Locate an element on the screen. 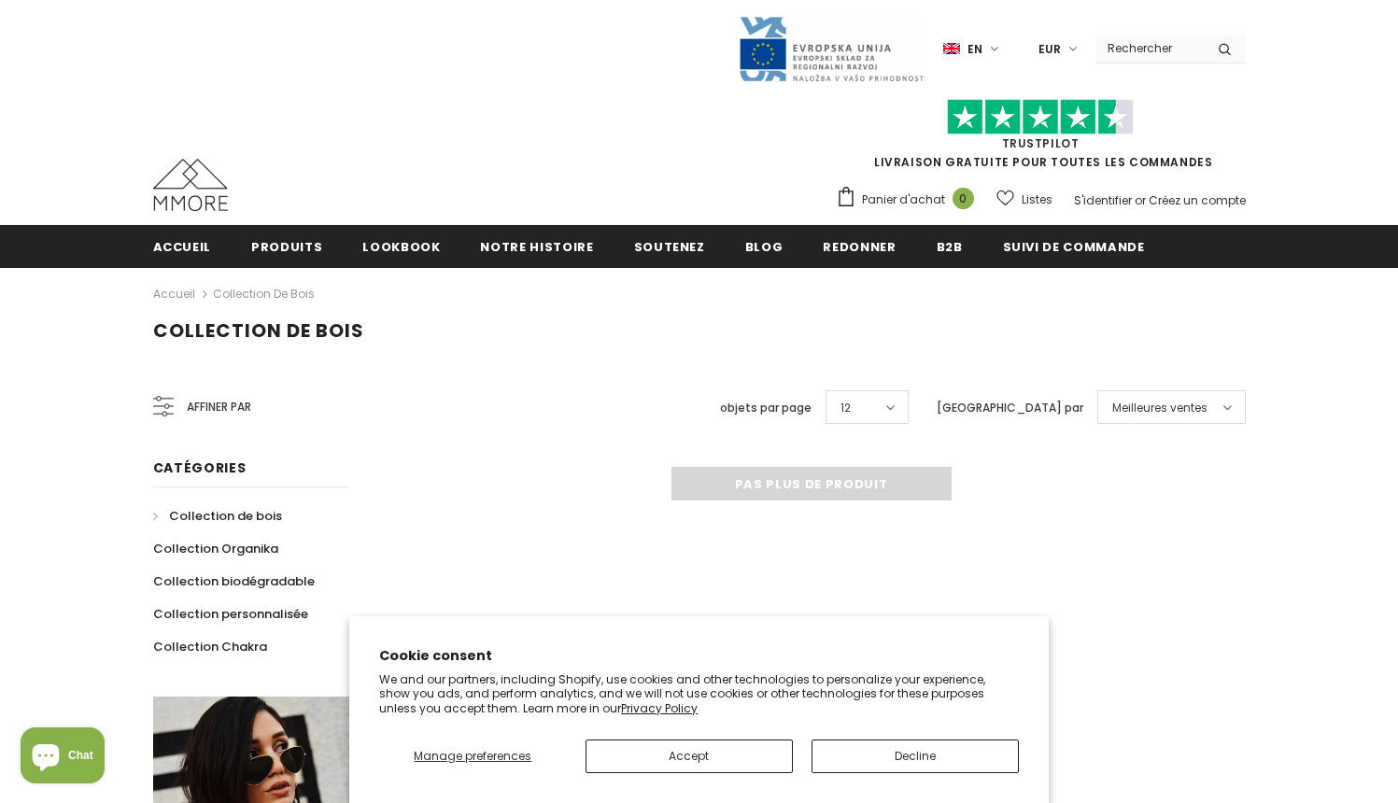  span: Notre histoire is located at coordinates (536, 247).